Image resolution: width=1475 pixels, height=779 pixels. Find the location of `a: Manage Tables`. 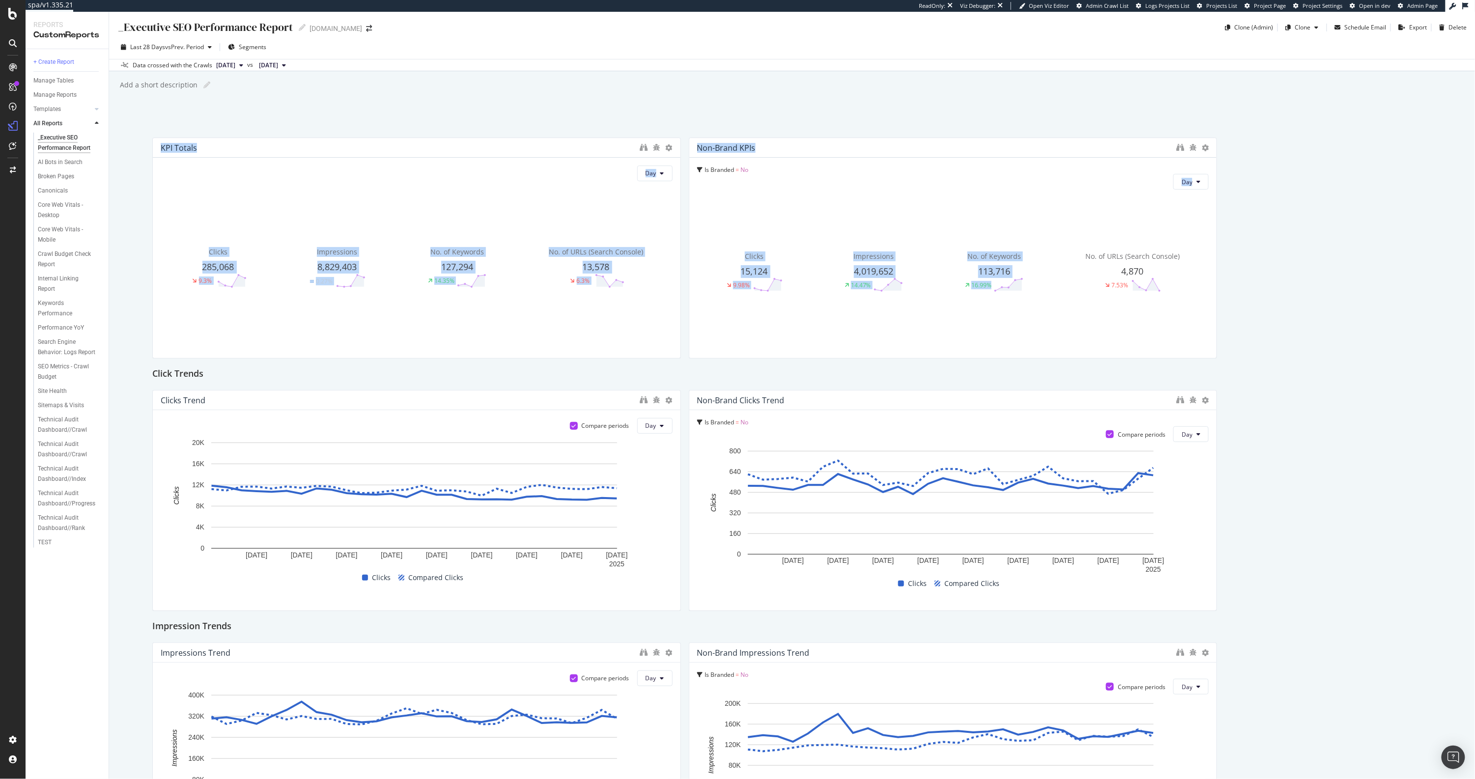

a: Manage Tables is located at coordinates (67, 81).